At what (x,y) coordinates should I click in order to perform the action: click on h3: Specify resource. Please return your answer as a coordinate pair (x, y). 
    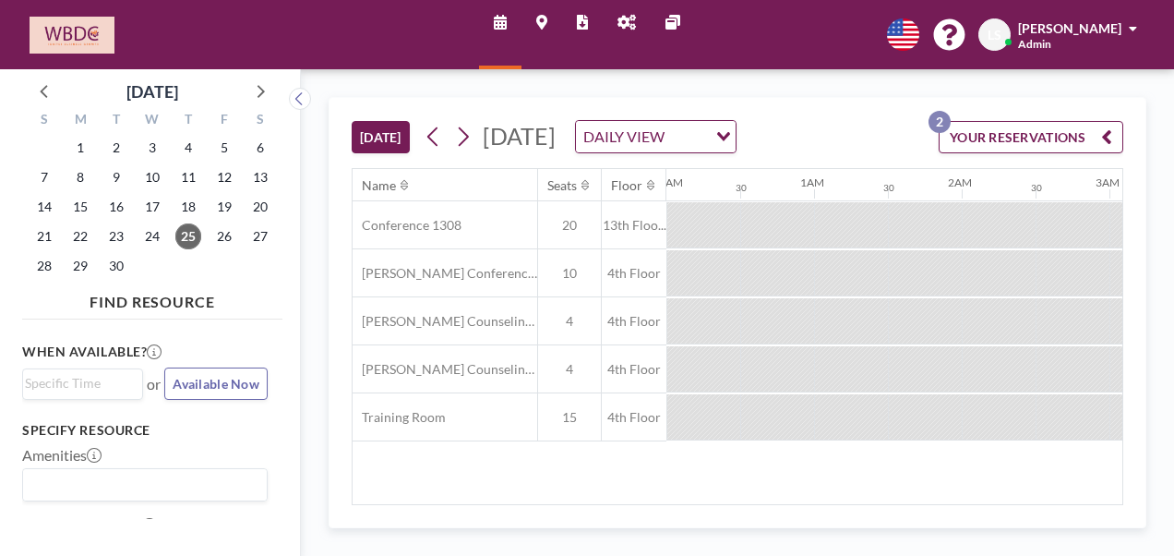
    Looking at the image, I should click on (145, 430).